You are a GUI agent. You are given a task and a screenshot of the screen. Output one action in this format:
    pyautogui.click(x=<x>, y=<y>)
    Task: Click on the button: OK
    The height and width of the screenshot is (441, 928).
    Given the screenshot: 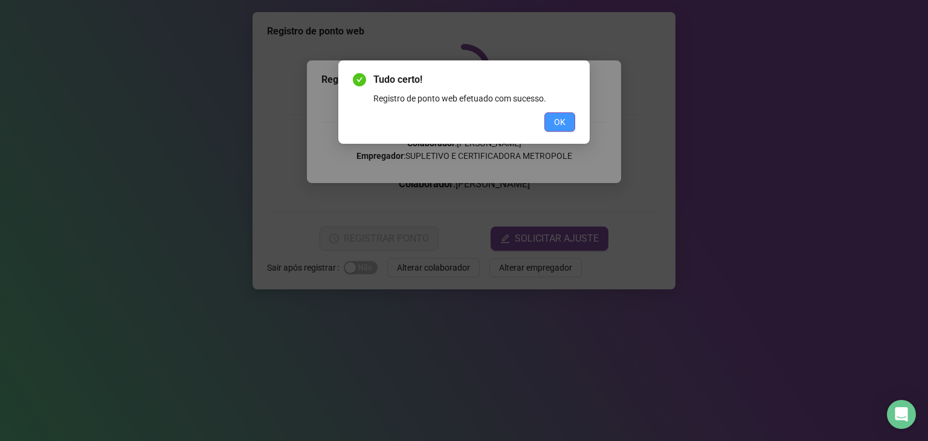 What is the action you would take?
    pyautogui.click(x=560, y=122)
    